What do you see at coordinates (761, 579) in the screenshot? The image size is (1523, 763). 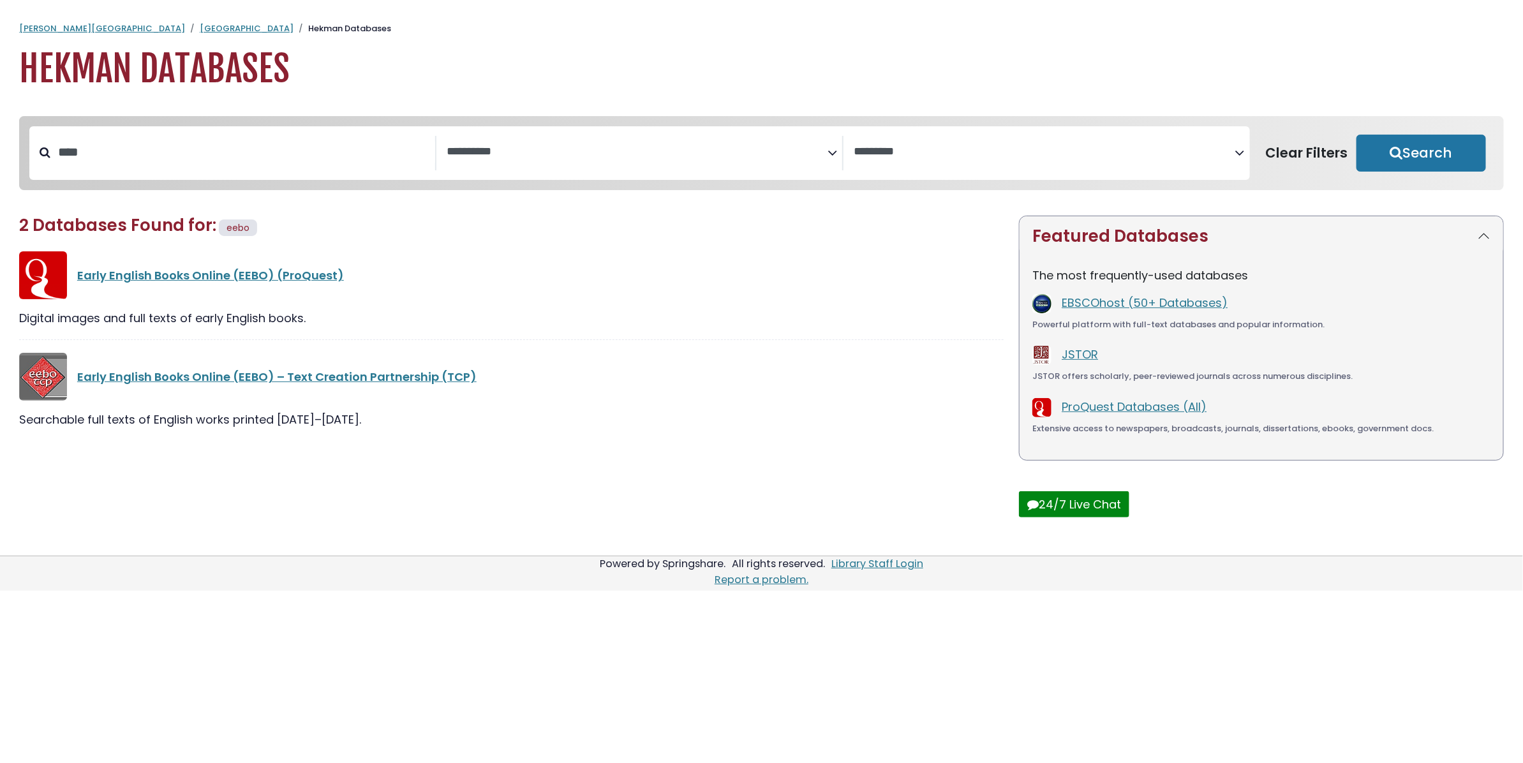 I see `a: Report a problem.` at bounding box center [761, 579].